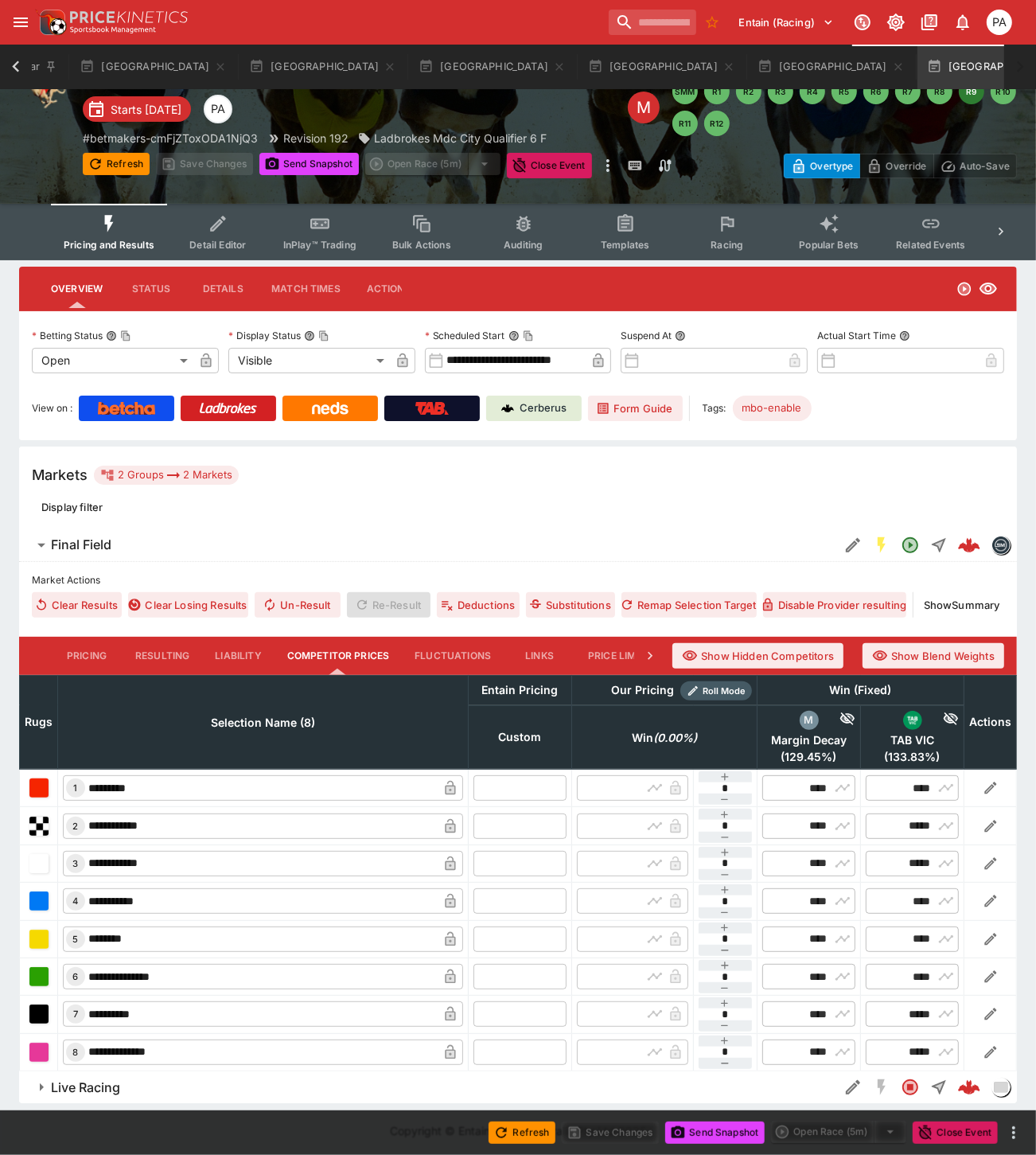 The height and width of the screenshot is (1155, 1036). What do you see at coordinates (839, 1132) in the screenshot?
I see `div: split button` at bounding box center [839, 1132].